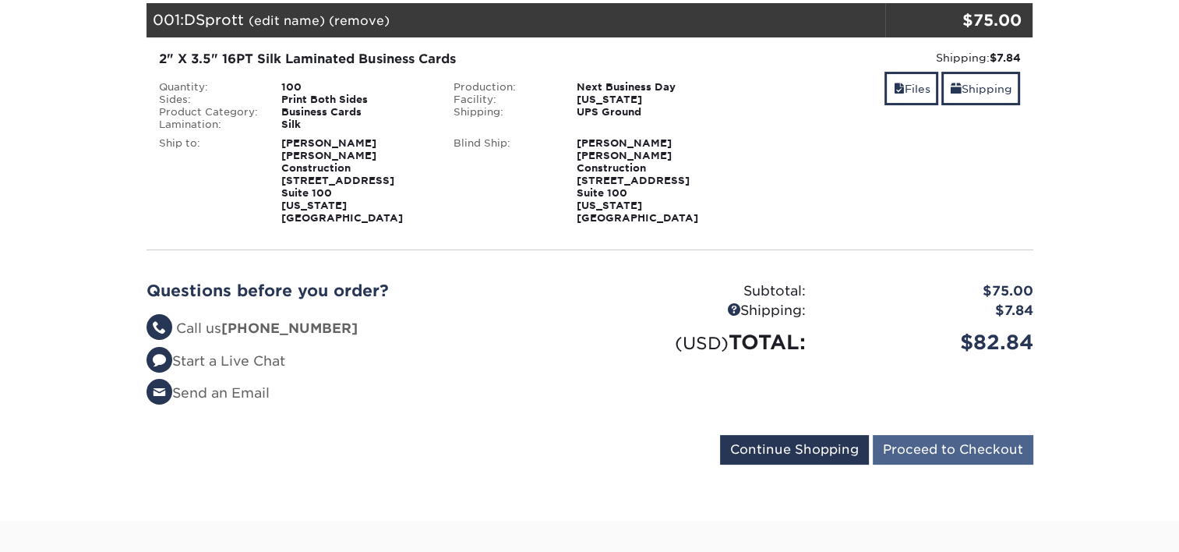  Describe the element at coordinates (287, 20) in the screenshot. I see `a: (edit name)` at that location.